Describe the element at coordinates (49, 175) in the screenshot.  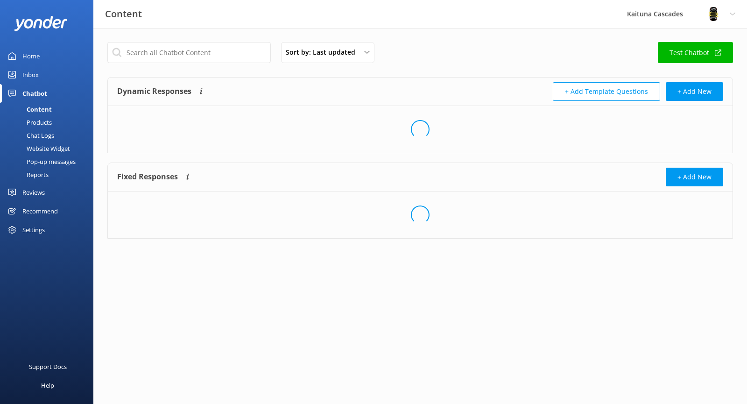
I see `a: Reports` at that location.